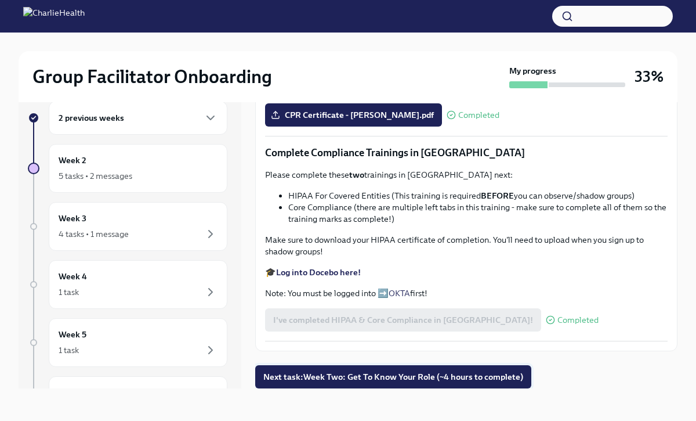 The image size is (696, 421). I want to click on div: 2 previous weeks, so click(138, 118).